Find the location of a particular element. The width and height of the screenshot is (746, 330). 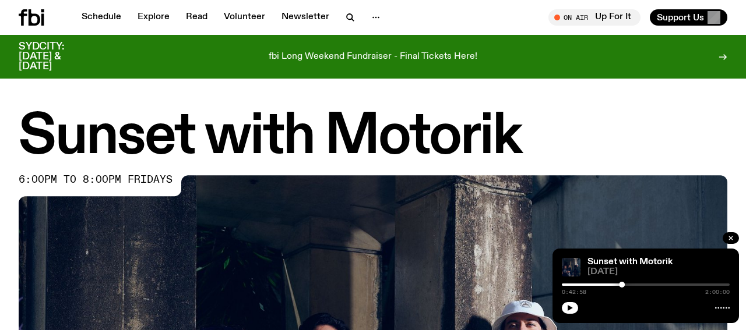

span: 0:42:58 is located at coordinates (574, 292).